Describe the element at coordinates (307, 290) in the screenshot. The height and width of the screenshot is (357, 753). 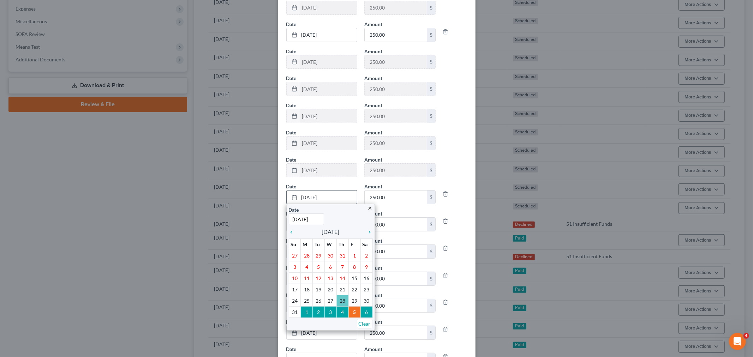
I see `td: 18` at that location.